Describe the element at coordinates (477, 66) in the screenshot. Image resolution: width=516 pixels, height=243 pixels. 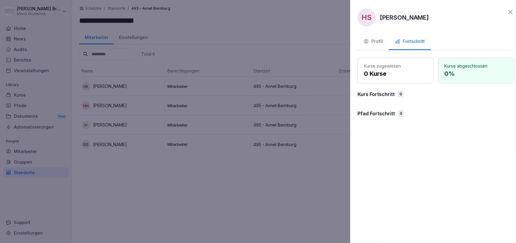
I see `p: Kurse abgeschlossen` at that location.